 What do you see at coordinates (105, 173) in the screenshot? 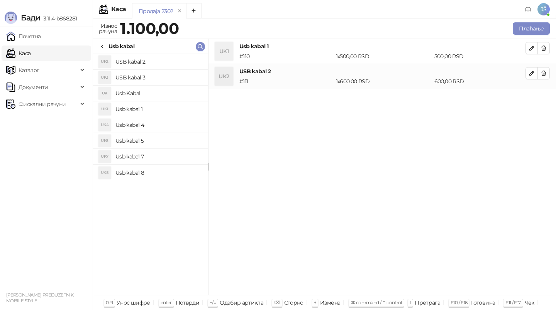
I see `div: UK8` at bounding box center [105, 173].